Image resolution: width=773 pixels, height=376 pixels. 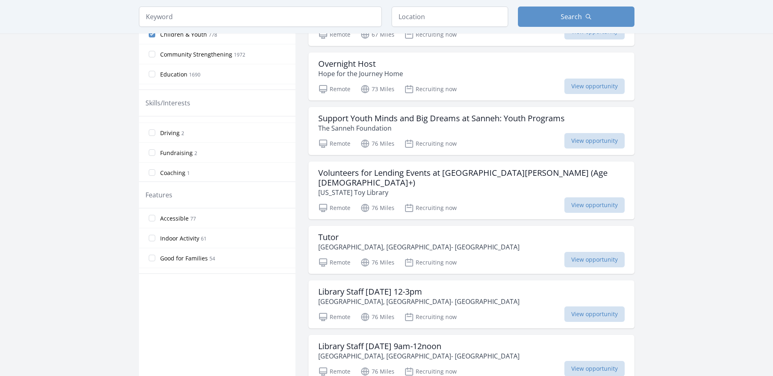 What do you see at coordinates (471, 131) in the screenshot?
I see `a: Support Youth Minds and Big Dreams at Sanneh: Youth Programs The Sanneh Foundation Remote 76 Mile...` at bounding box center [471, 131].